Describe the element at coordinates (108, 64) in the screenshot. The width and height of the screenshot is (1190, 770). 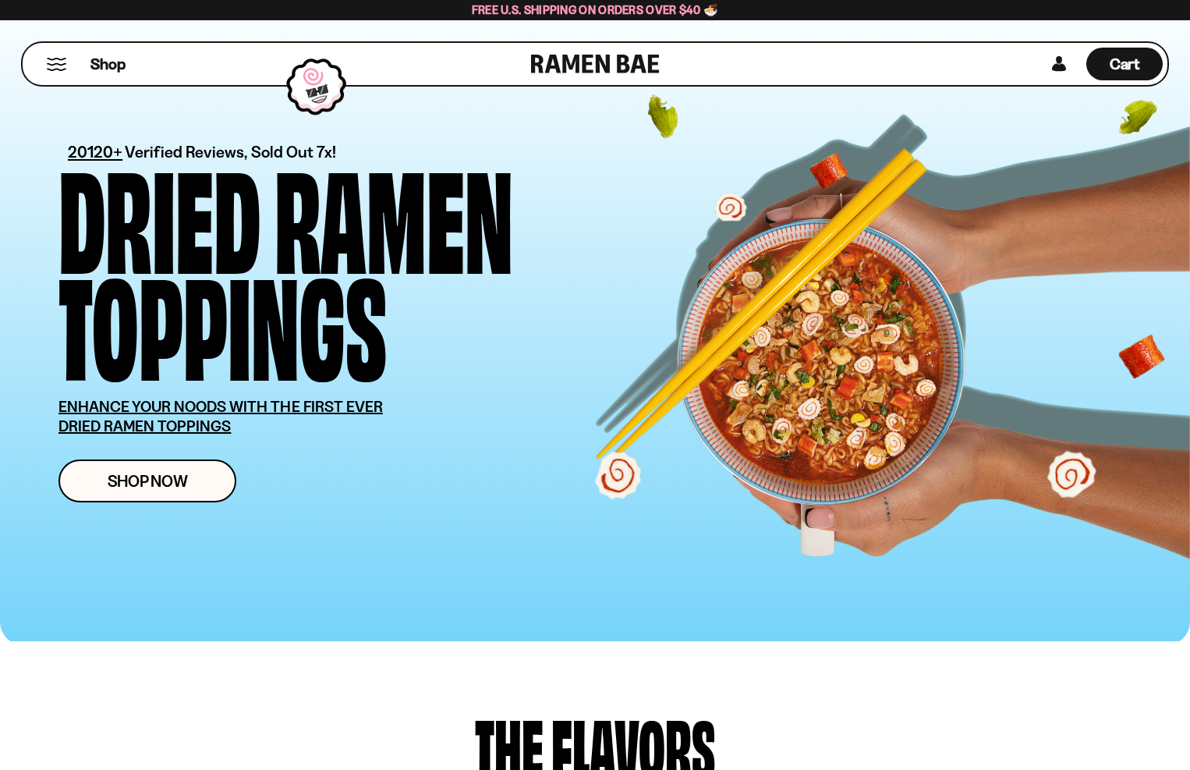
I see `a: Shop` at that location.